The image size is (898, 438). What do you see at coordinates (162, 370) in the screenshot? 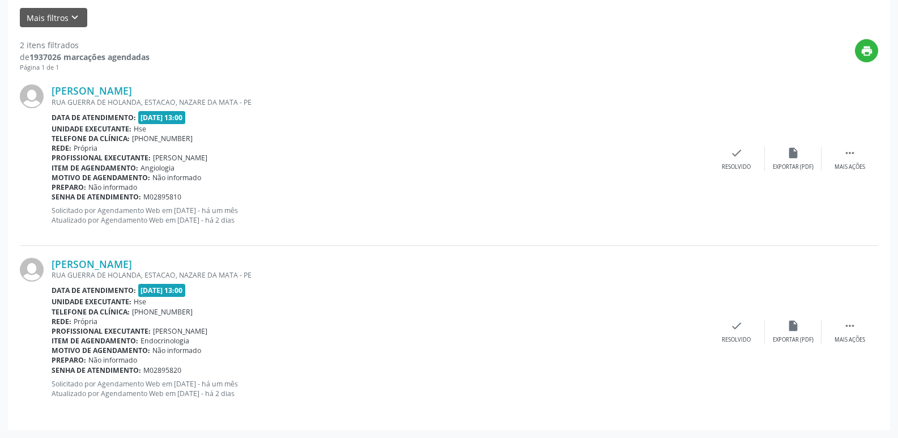
I see `span: M02895820` at bounding box center [162, 370].